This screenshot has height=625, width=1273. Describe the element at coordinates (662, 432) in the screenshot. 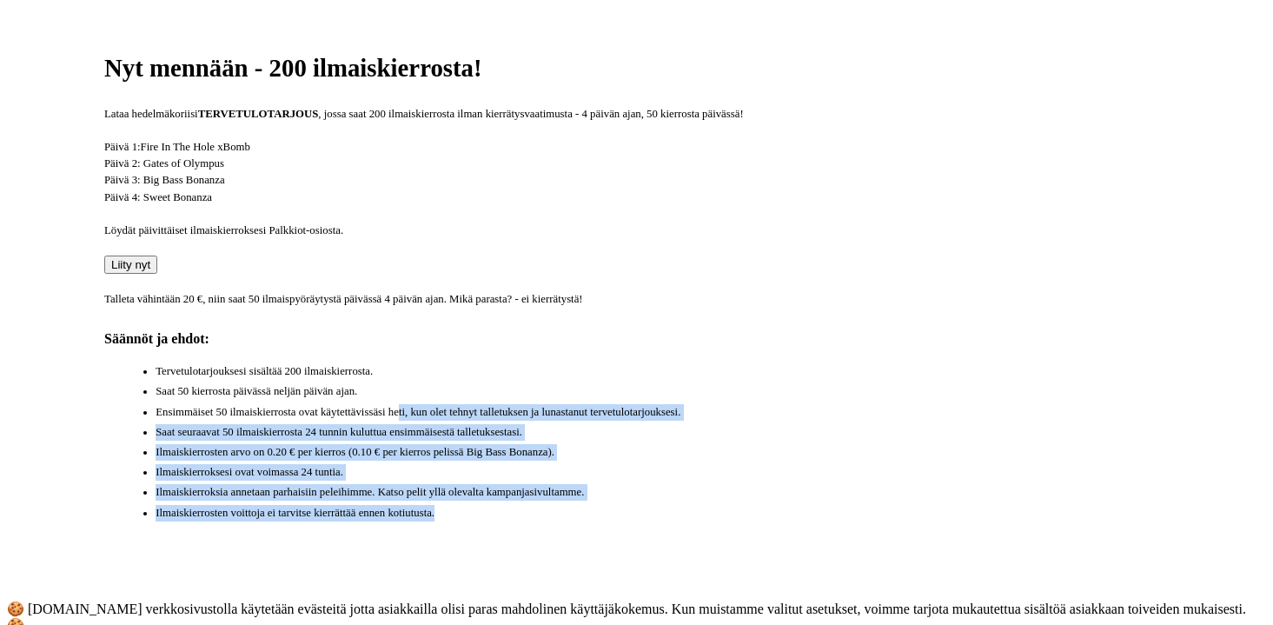

I see `li: Saat seuraavat 50 ilmaiskierrosta 24 tunnin kuluttua ensimmäisestä talletuksestasi.` at that location.